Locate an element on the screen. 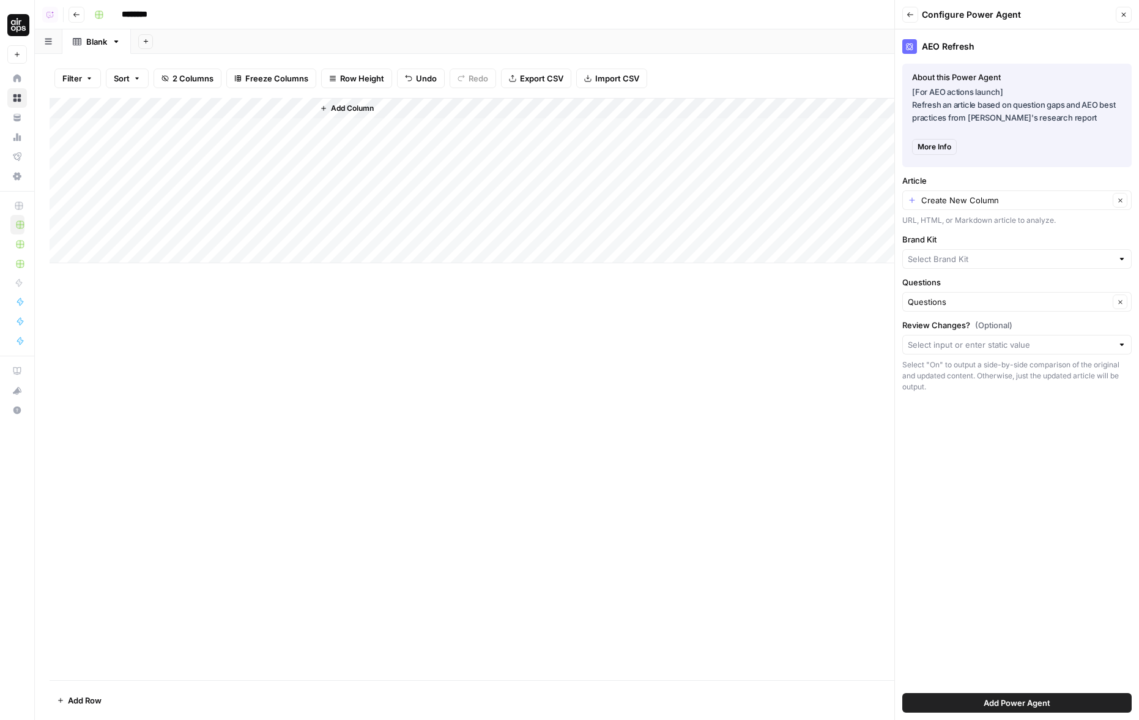  button: Sort is located at coordinates (127, 78).